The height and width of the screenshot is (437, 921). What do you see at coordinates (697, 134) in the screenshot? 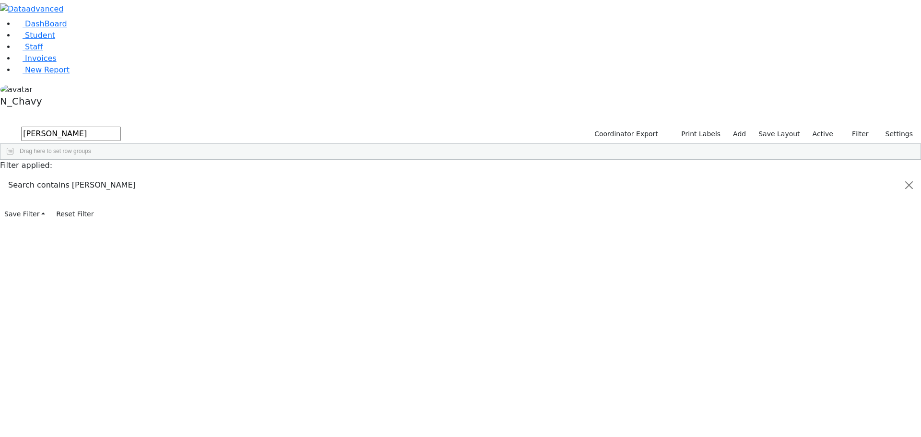
I see `button: Print Labels` at bounding box center [697, 134].